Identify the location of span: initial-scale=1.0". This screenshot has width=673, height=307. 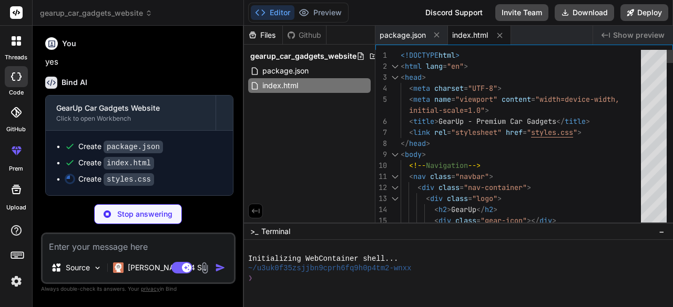
(447, 110).